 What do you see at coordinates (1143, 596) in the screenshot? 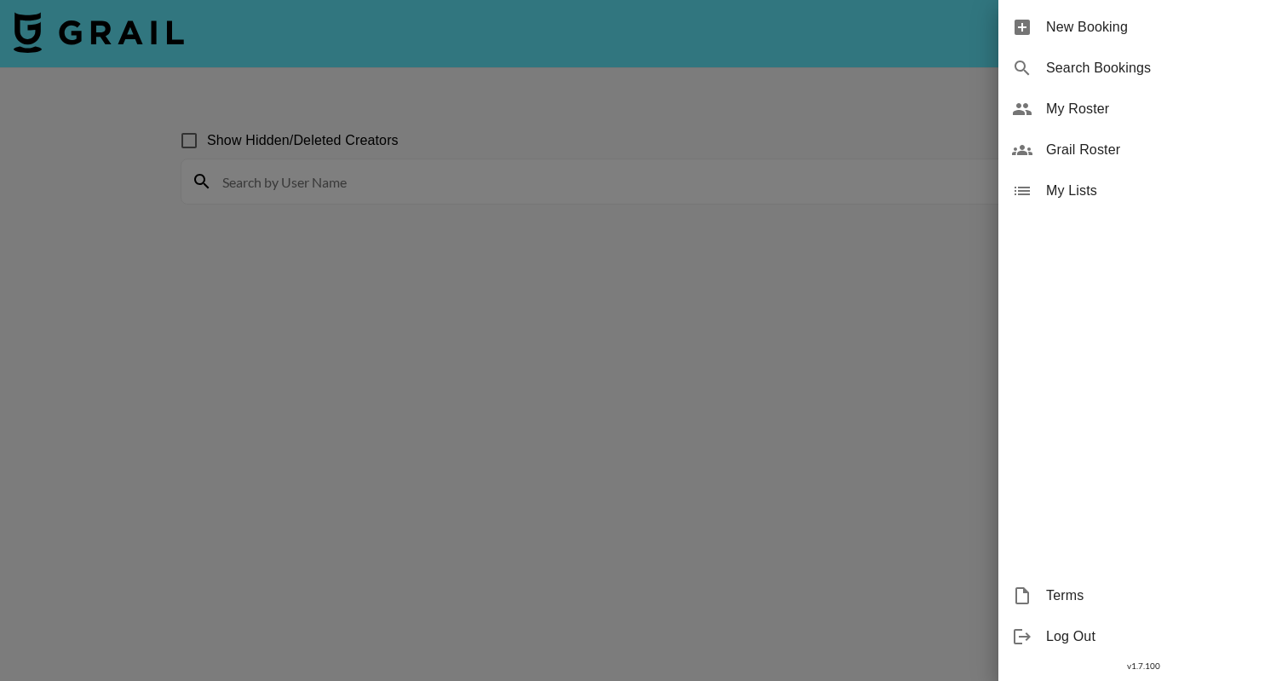
I see `div: Terms` at bounding box center [1143, 596].